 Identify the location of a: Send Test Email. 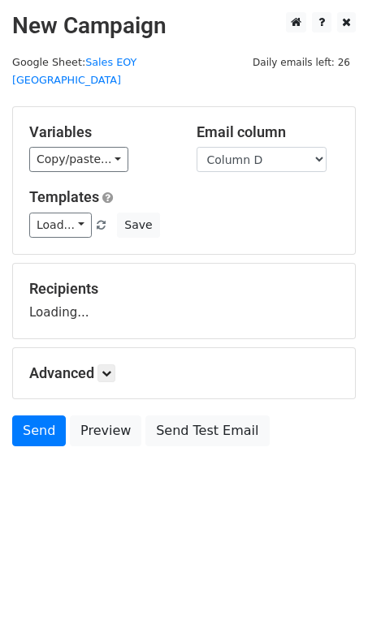
(207, 431).